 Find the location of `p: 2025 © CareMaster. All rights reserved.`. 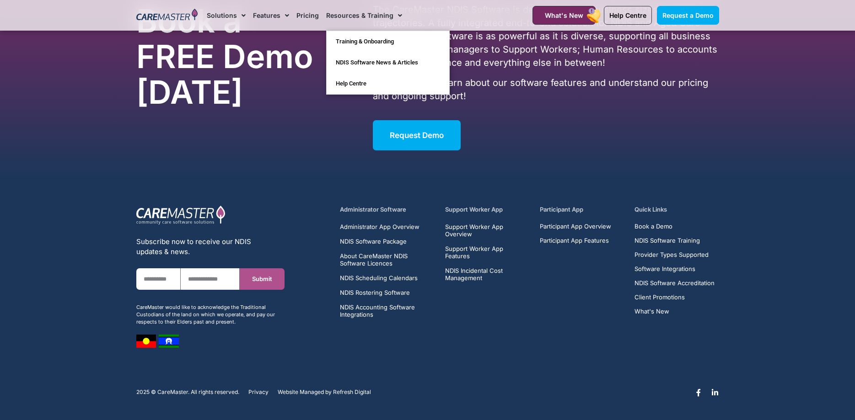

p: 2025 © CareMaster. All rights reserved. is located at coordinates (188, 393).